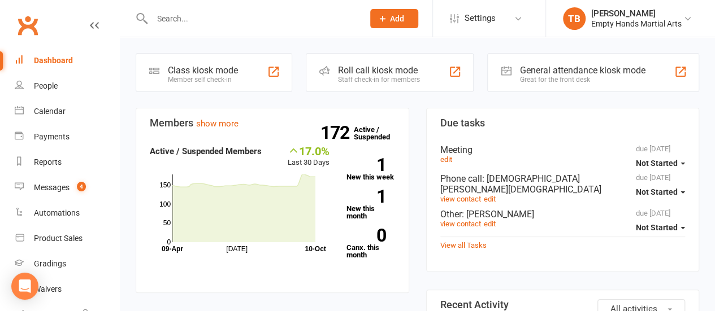 The width and height of the screenshot is (715, 311). Describe the element at coordinates (50, 264) in the screenshot. I see `div: Gradings` at that location.